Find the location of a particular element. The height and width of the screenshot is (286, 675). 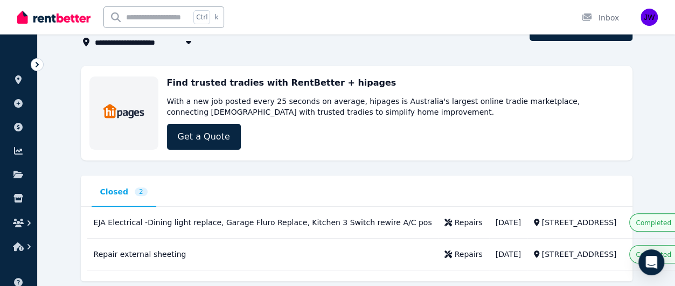

a: Get a Quote is located at coordinates (204, 137).